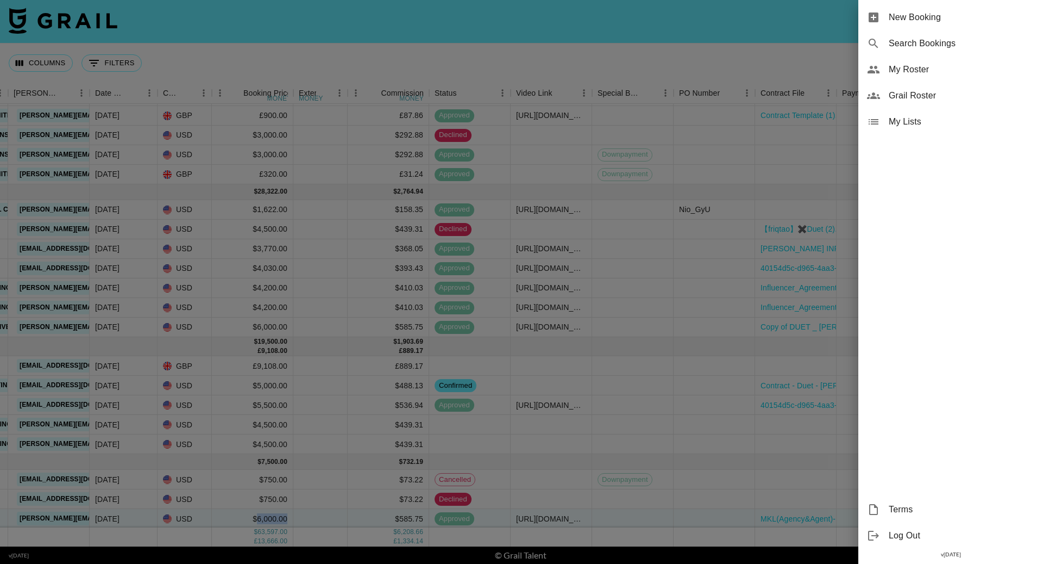 The width and height of the screenshot is (1043, 564). Describe the element at coordinates (962, 509) in the screenshot. I see `span: Terms` at that location.